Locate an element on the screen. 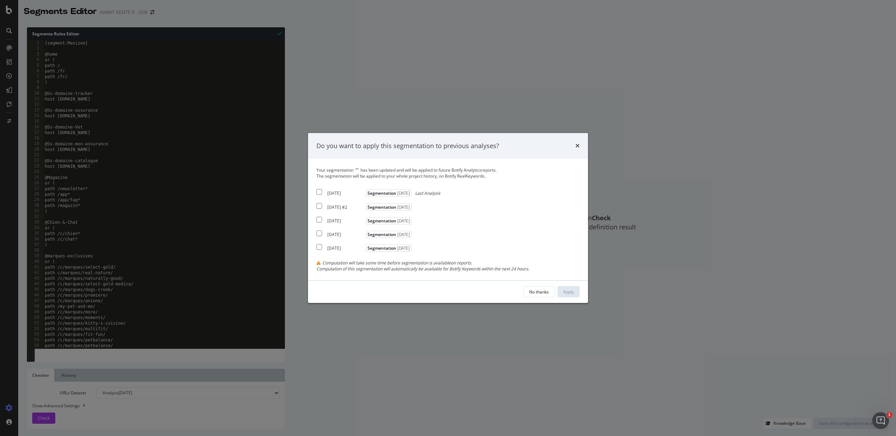 Image resolution: width=896 pixels, height=436 pixels. div: modal is located at coordinates (448, 218).